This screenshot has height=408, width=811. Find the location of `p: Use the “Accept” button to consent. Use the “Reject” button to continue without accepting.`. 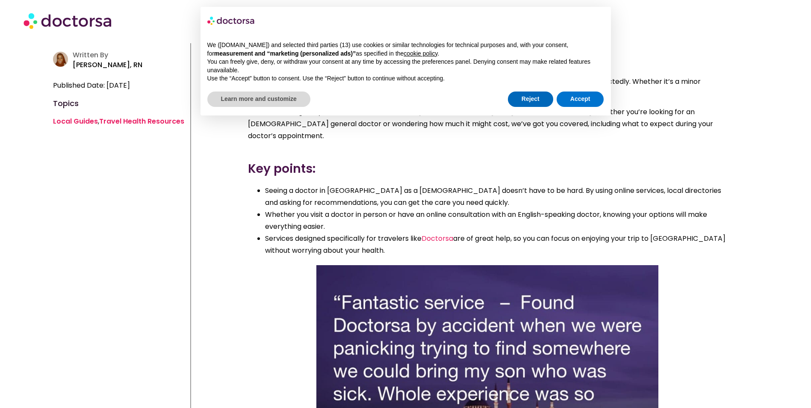

p: Use the “Accept” button to consent. Use the “Reject” button to continue without accepting. is located at coordinates (406, 79).